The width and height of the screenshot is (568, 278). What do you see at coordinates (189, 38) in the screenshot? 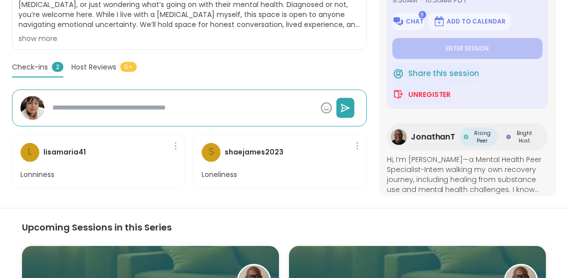
I see `div: show more` at bounding box center [189, 38].